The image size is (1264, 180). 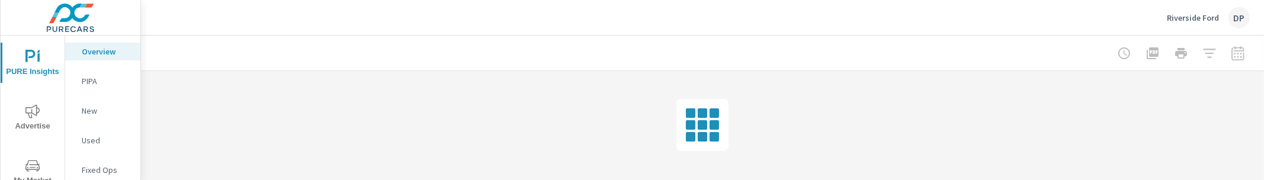 I want to click on div: PIPA, so click(x=102, y=81).